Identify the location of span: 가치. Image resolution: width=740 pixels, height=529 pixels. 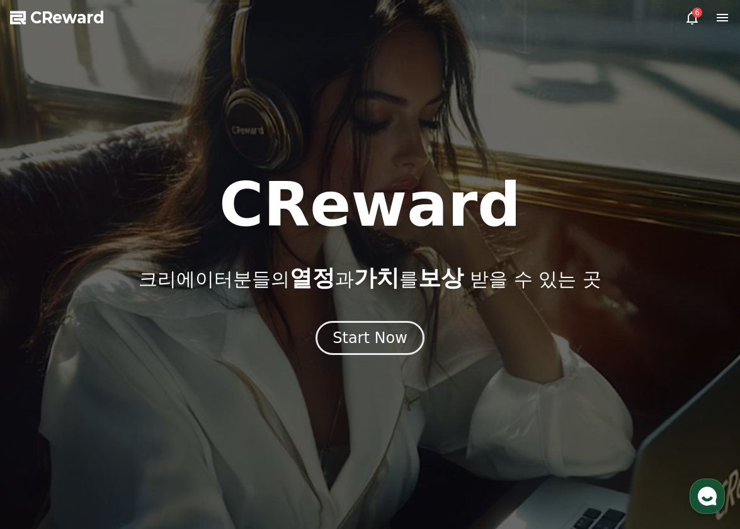
(377, 277).